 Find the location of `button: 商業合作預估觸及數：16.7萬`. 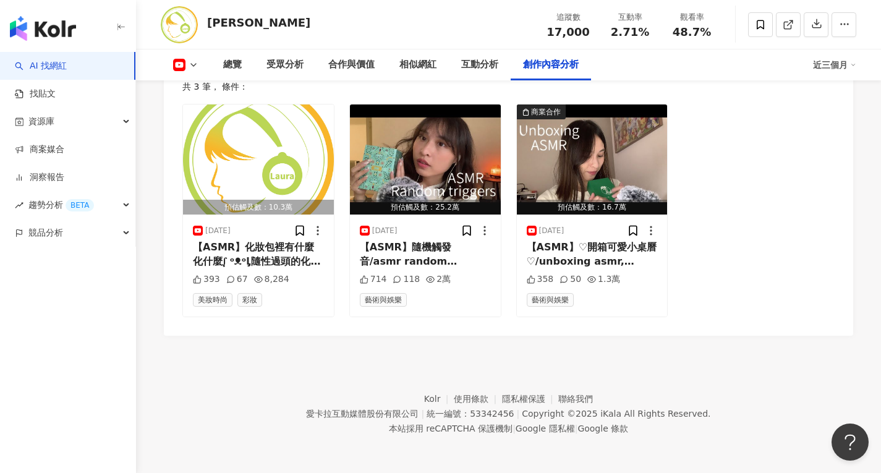

button: 商業合作預估觸及數：16.7萬 is located at coordinates (593, 160).